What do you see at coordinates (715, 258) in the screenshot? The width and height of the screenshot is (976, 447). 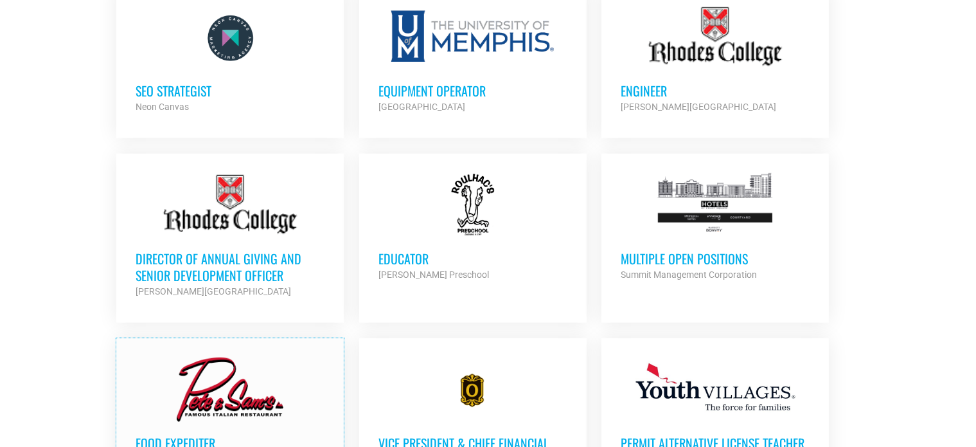 I see `h3: Multiple Open Positions` at bounding box center [715, 258].